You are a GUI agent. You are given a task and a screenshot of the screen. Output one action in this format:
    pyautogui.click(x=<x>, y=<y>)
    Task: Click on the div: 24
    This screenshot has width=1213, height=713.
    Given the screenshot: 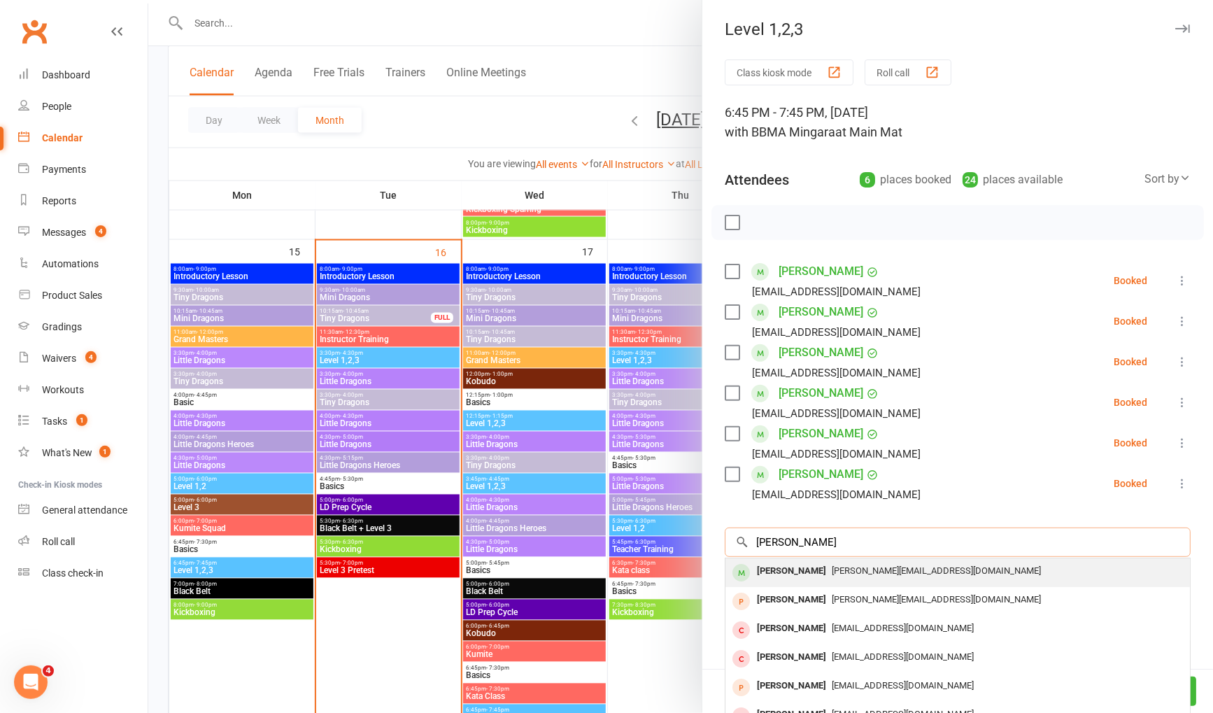 What is the action you would take?
    pyautogui.click(x=970, y=180)
    